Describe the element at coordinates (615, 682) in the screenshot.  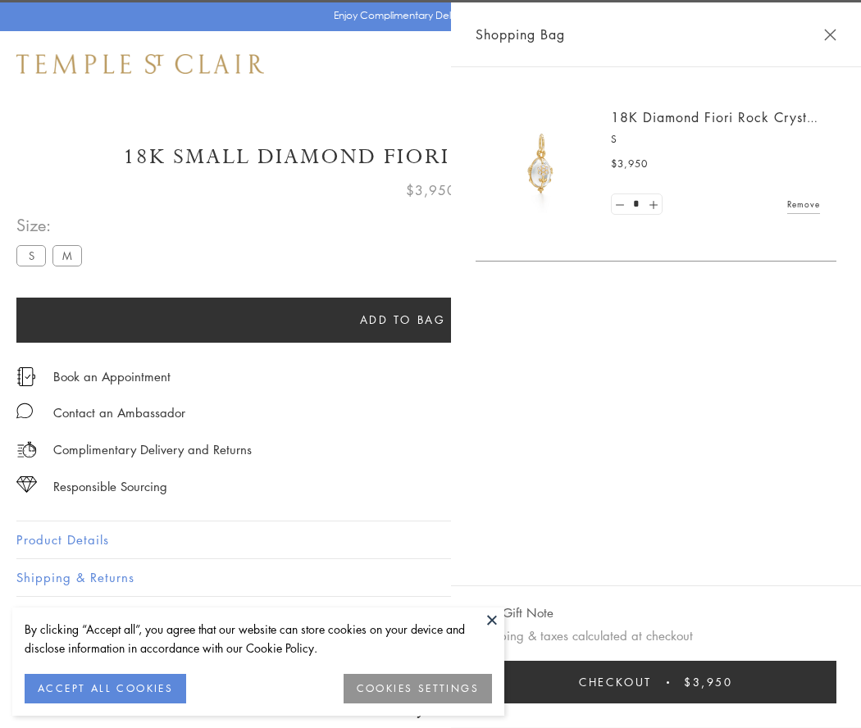
I see `span: Checkout` at that location.